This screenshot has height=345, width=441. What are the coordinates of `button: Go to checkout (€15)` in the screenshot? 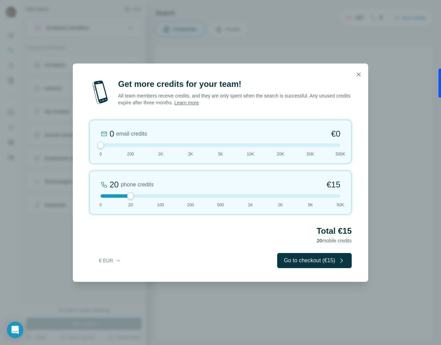 It's located at (314, 261).